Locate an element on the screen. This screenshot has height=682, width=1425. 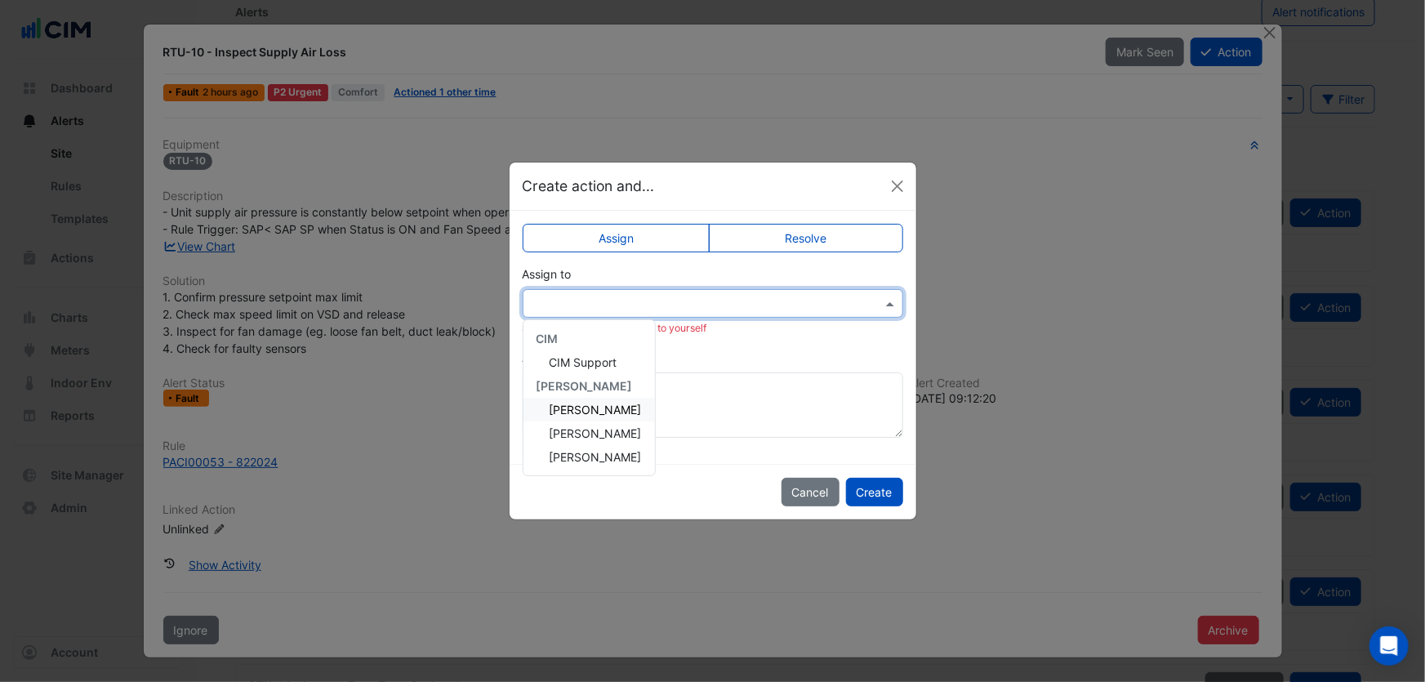
ng-dropdown-panel: Options list is located at coordinates (589, 398).